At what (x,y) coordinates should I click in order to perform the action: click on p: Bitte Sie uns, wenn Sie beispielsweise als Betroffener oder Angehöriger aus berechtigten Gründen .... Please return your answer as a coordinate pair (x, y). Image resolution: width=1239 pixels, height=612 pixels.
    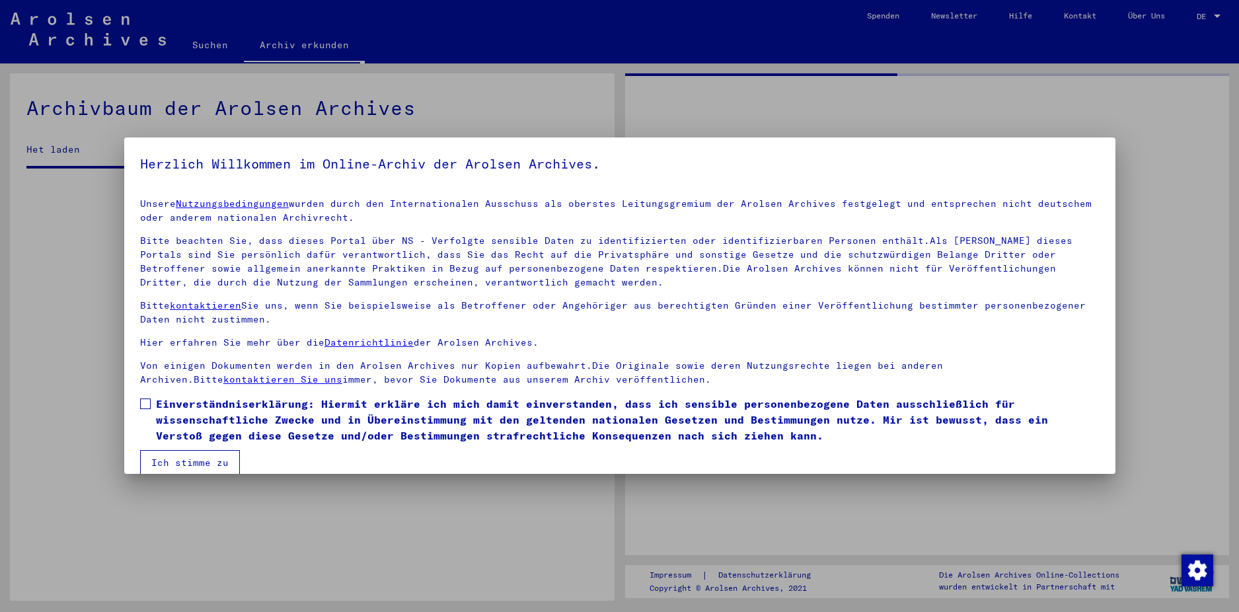
    Looking at the image, I should click on (620, 313).